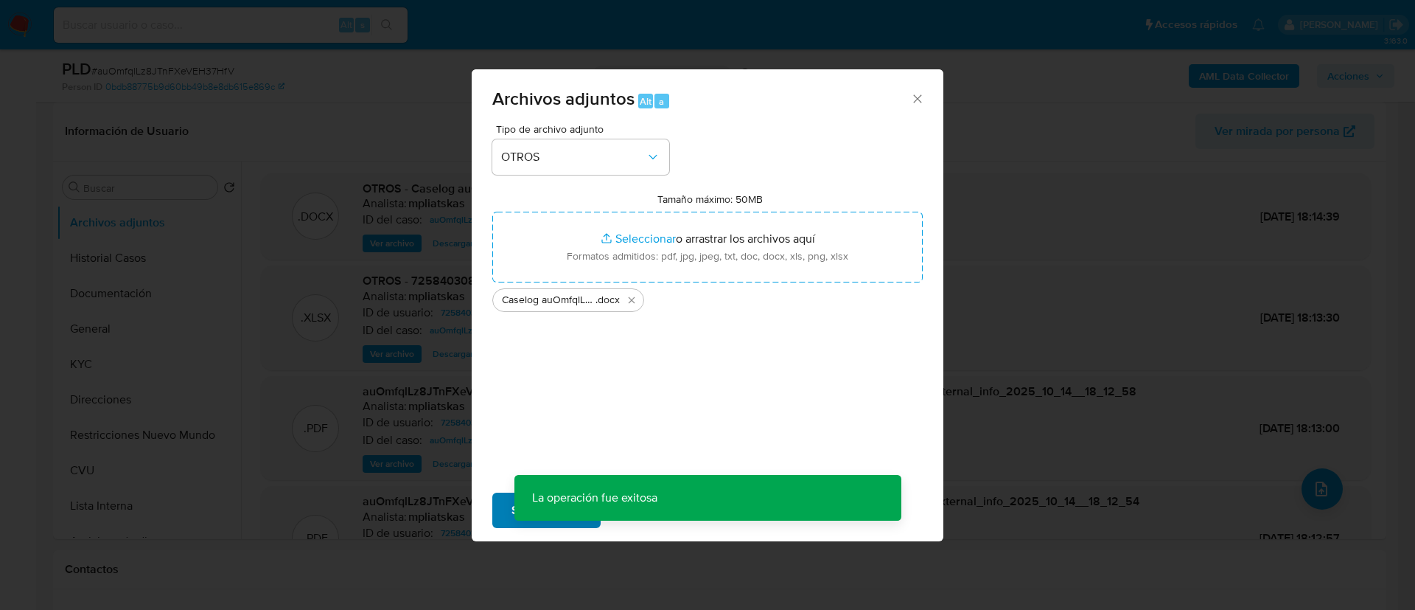 This screenshot has width=1415, height=610. I want to click on p: La operación fue exitosa, so click(595, 498).